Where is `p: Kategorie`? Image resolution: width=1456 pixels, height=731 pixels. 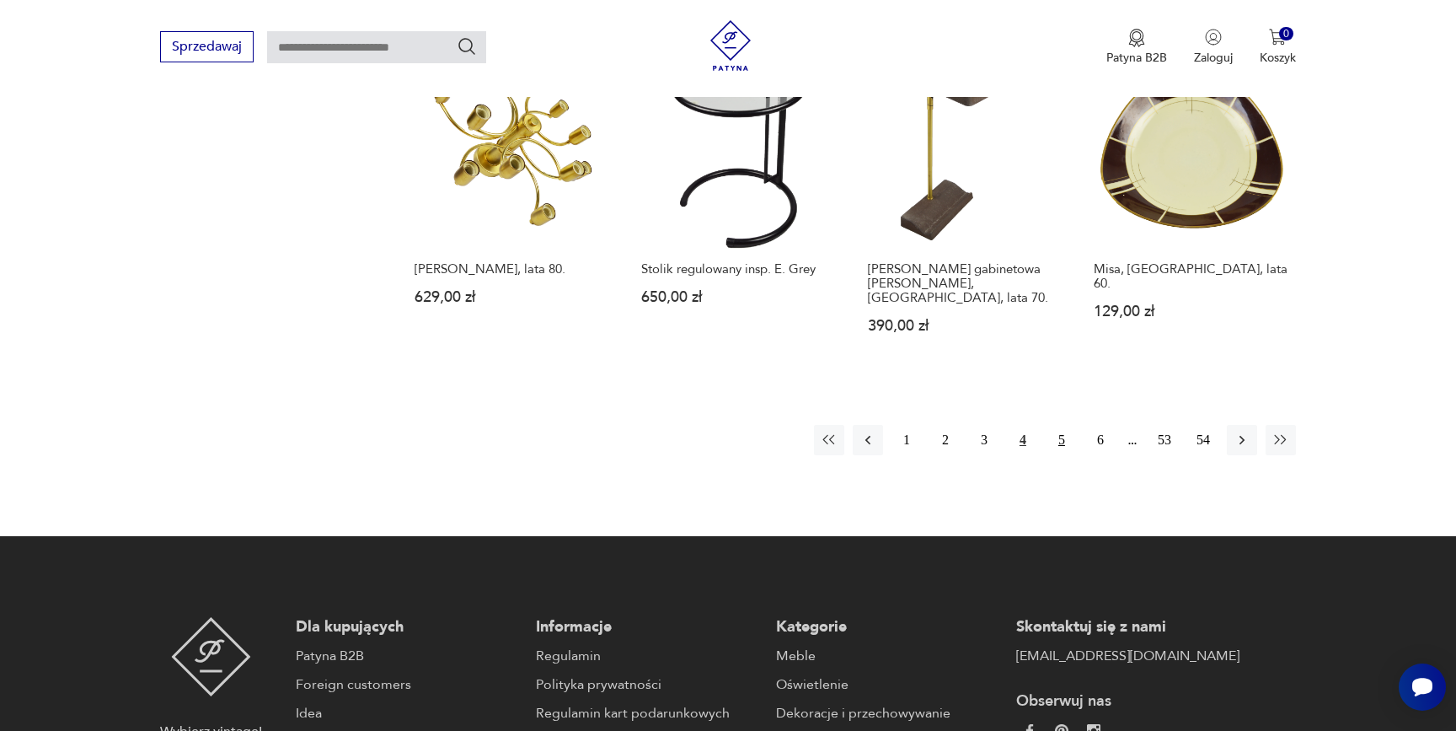 p: Kategorie is located at coordinates (887, 627).